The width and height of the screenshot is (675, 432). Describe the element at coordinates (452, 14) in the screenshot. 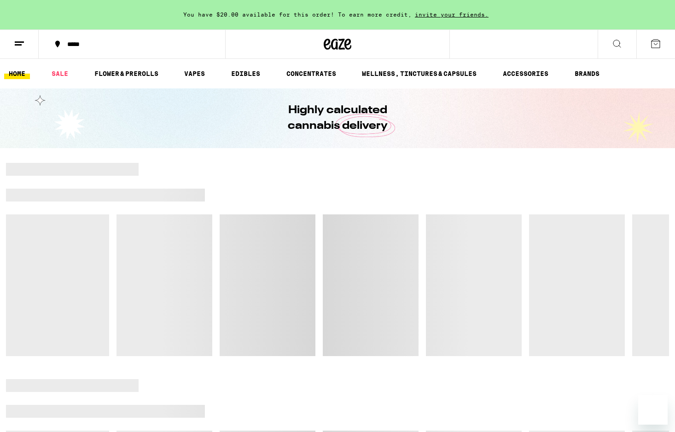

I see `span: invite your friends.` at that location.